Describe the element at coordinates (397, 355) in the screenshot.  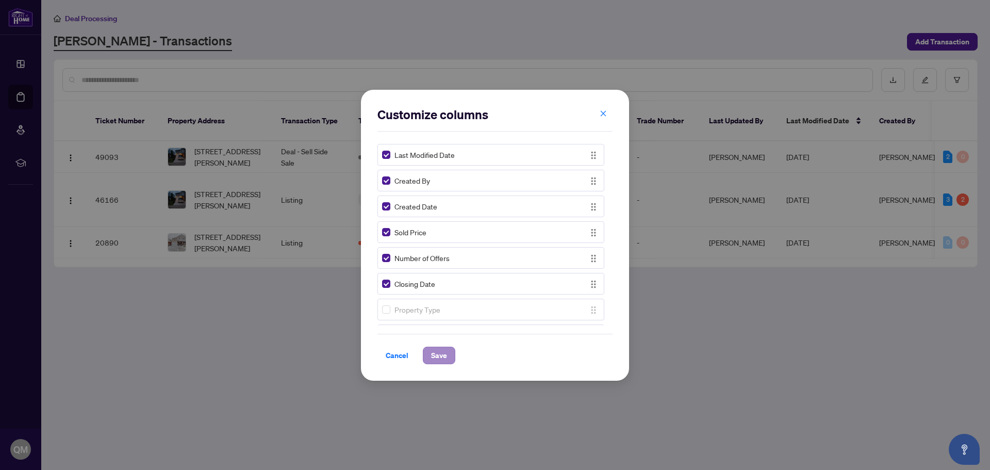
I see `span: Cancel` at that location.